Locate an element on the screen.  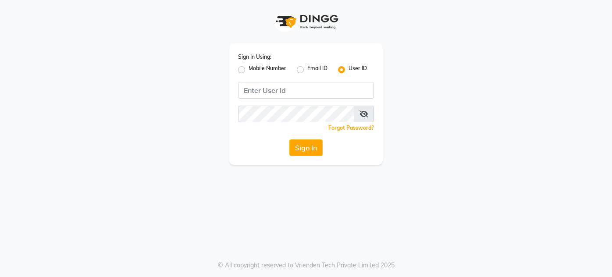
img: logo1.svg is located at coordinates (306, 21).